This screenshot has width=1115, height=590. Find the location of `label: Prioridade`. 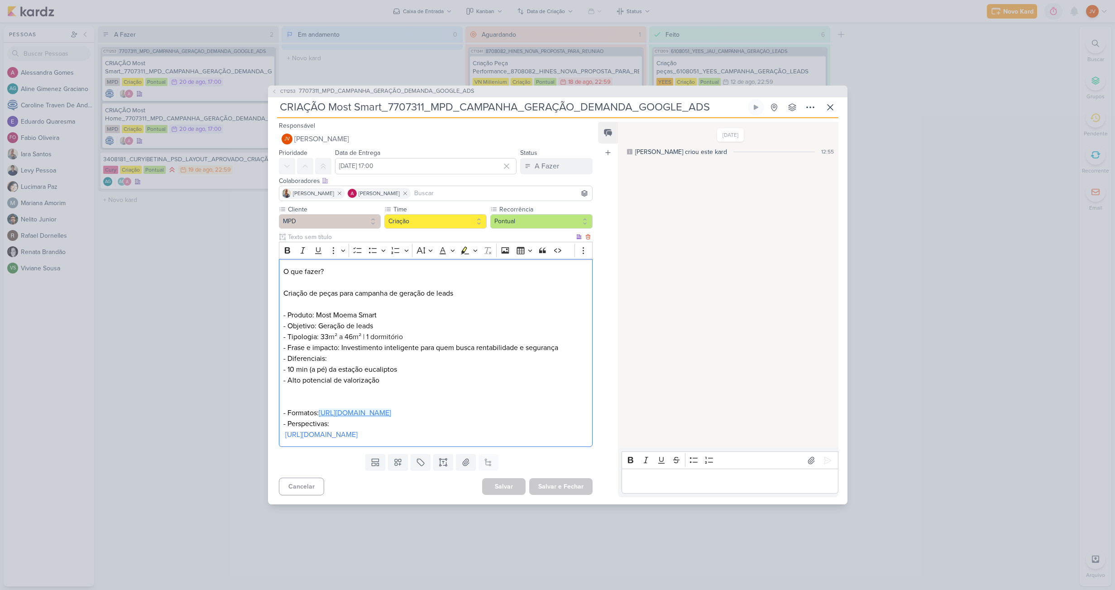

label: Prioridade is located at coordinates (293, 153).